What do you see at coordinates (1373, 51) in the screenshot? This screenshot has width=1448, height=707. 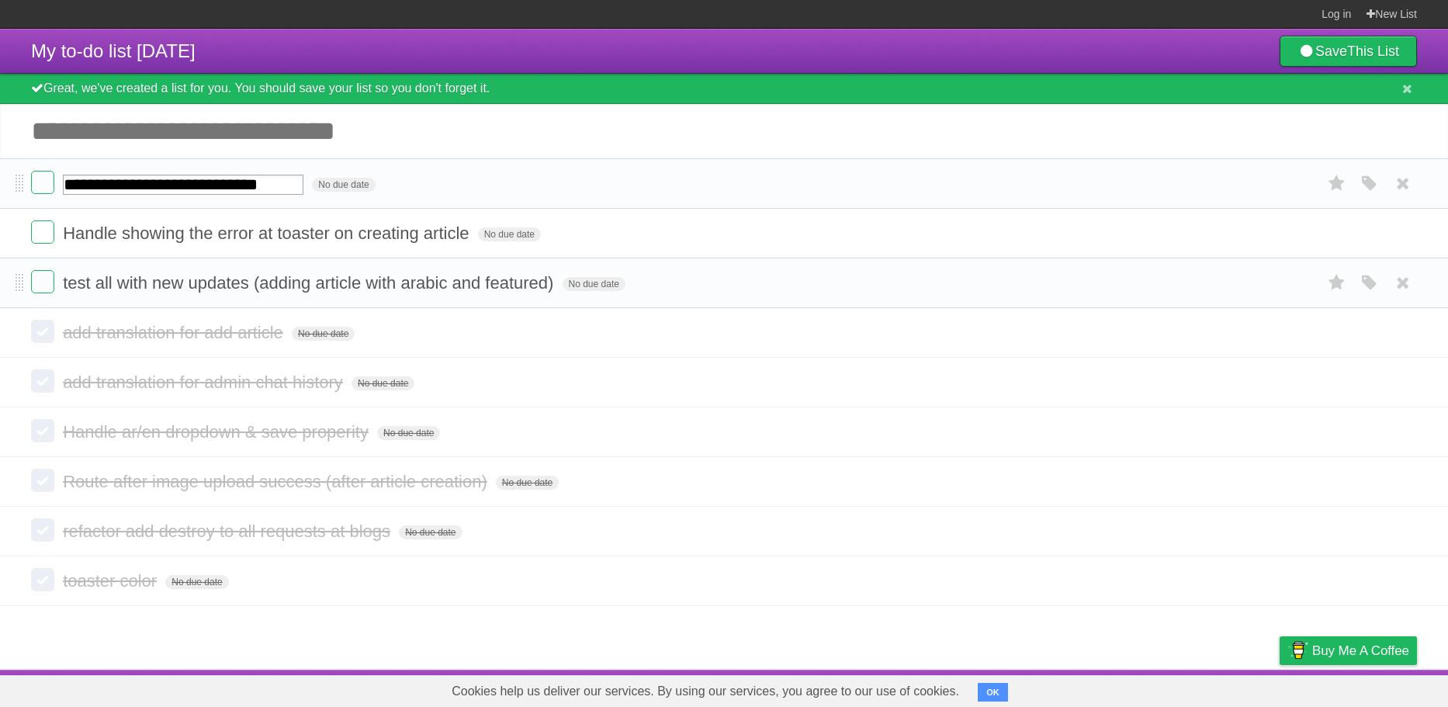 I see `b: This List` at bounding box center [1373, 51].